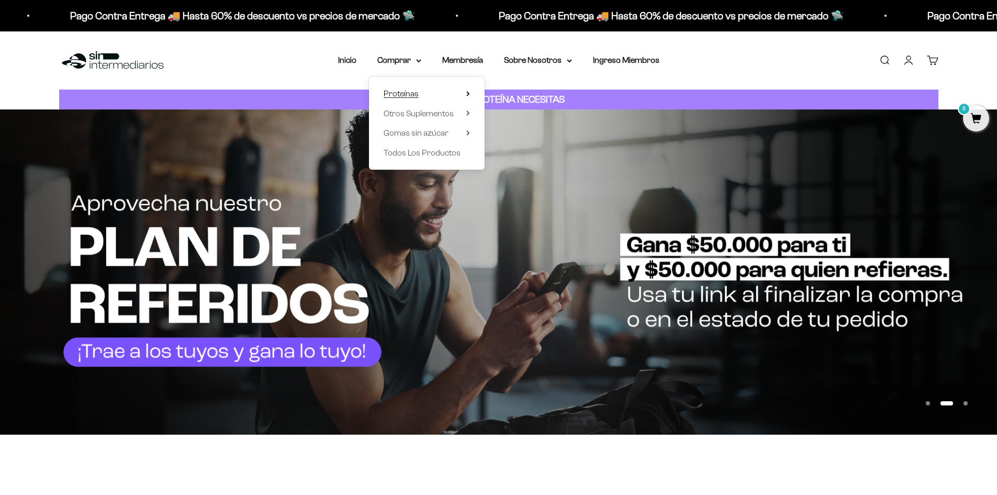 The width and height of the screenshot is (997, 495). Describe the element at coordinates (347, 60) in the screenshot. I see `a: Inicio` at that location.